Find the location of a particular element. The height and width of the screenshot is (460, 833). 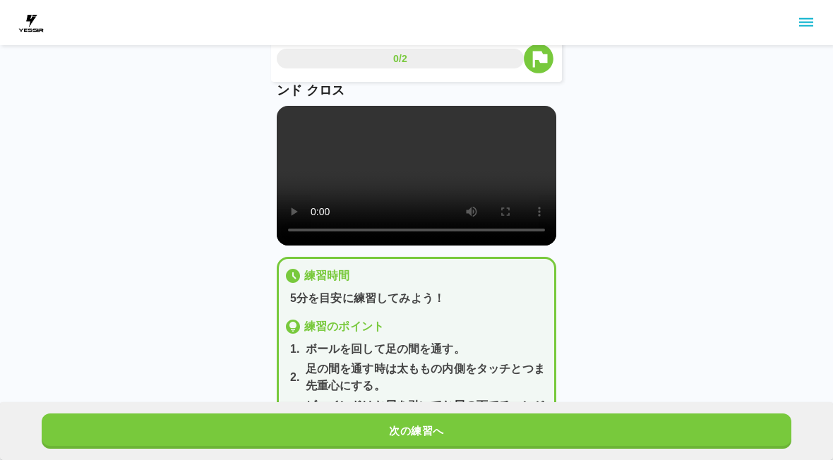

p: 2 . is located at coordinates (295, 378).